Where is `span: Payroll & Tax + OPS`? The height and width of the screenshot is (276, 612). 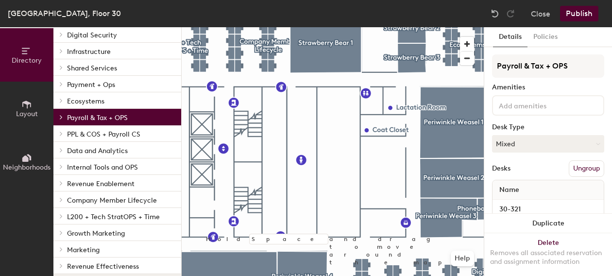 span: Payroll & Tax + OPS is located at coordinates (97, 118).